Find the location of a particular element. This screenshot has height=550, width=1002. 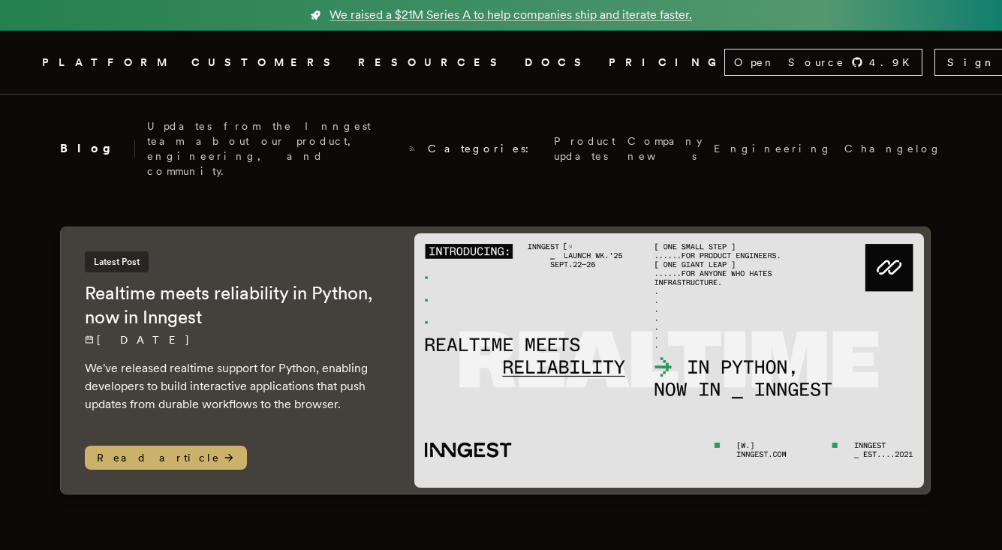

button: RESOURCES is located at coordinates (432, 62).